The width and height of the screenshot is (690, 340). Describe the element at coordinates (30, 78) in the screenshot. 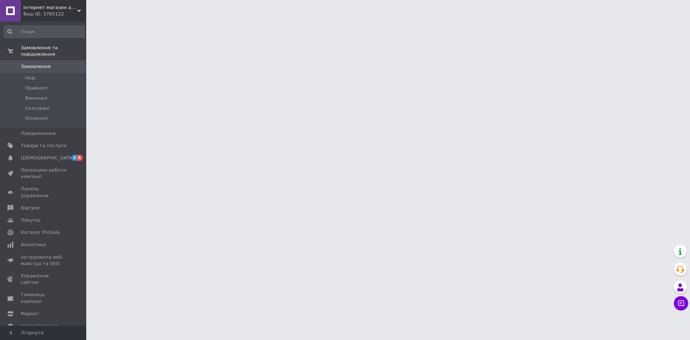

I see `span: Нові` at that location.